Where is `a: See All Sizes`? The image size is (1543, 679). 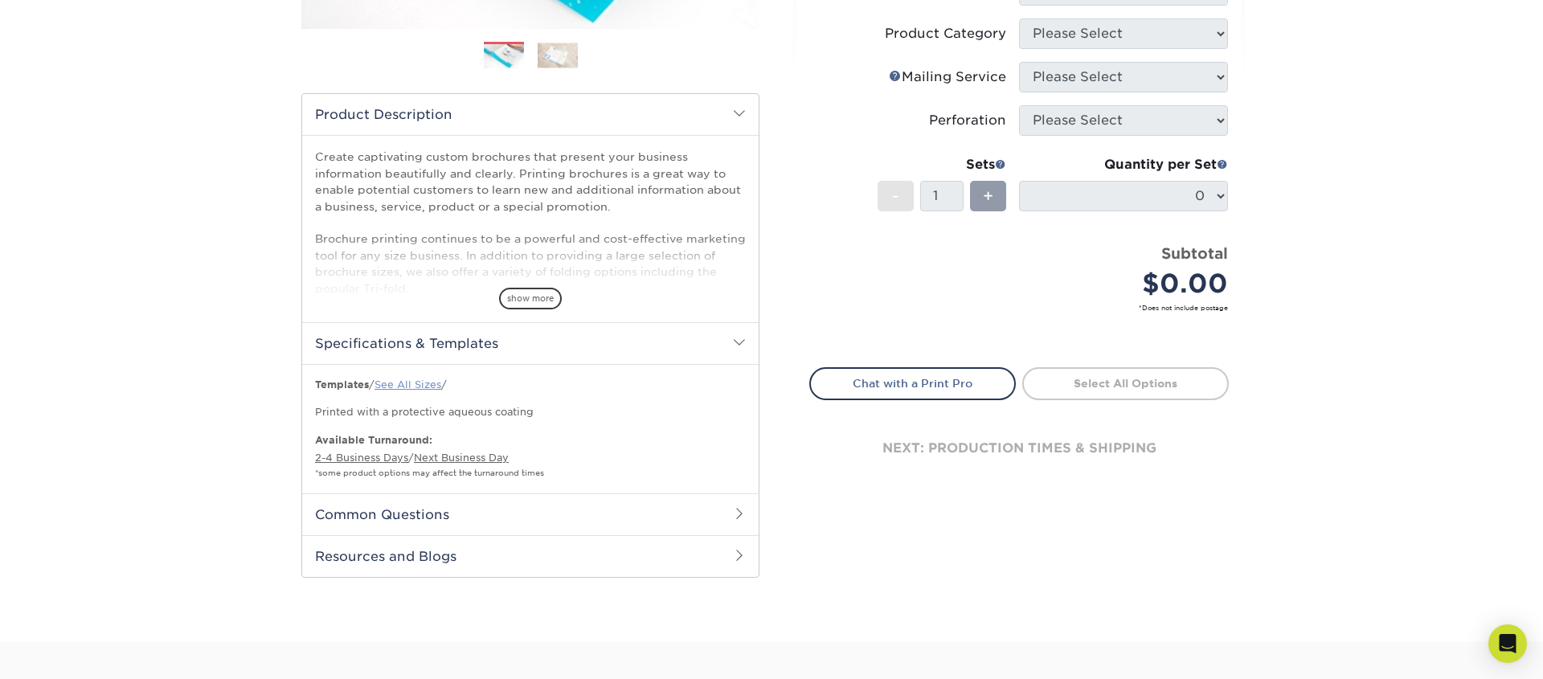
a: See All Sizes is located at coordinates (407, 384).